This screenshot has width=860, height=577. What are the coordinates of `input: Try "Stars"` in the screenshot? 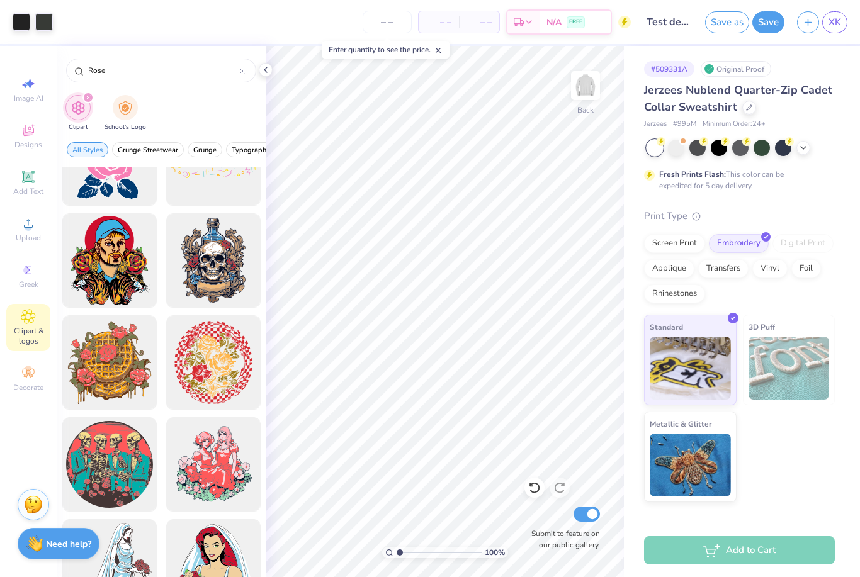 It's located at (163, 70).